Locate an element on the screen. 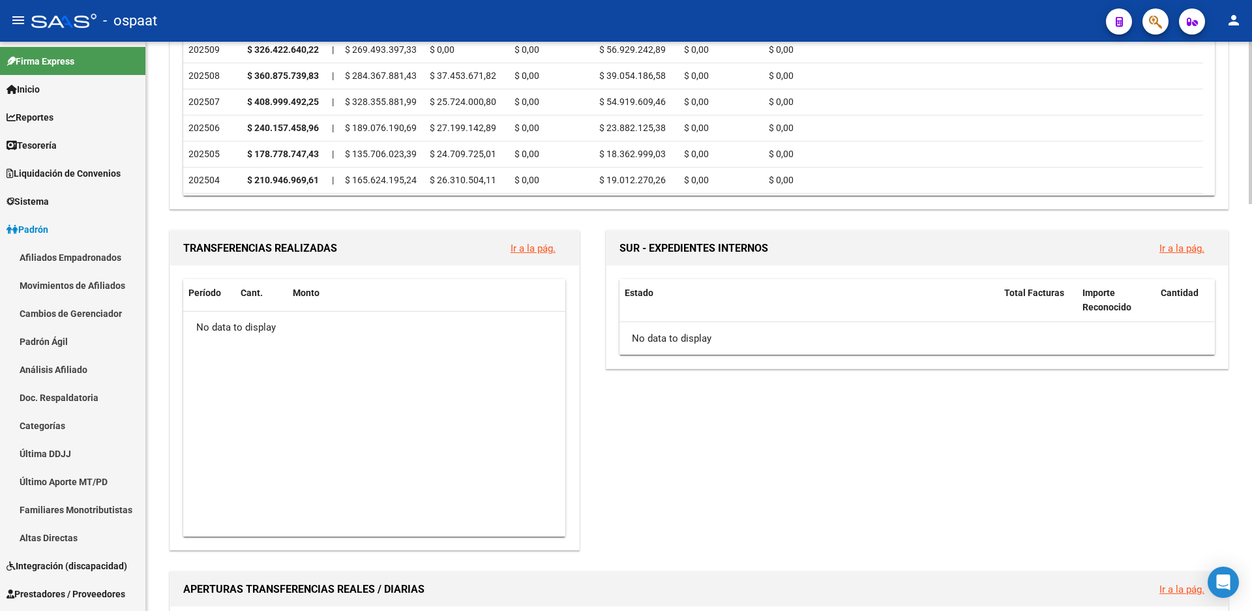 Image resolution: width=1252 pixels, height=611 pixels. span: $ 189.076.190,69 is located at coordinates (381, 128).